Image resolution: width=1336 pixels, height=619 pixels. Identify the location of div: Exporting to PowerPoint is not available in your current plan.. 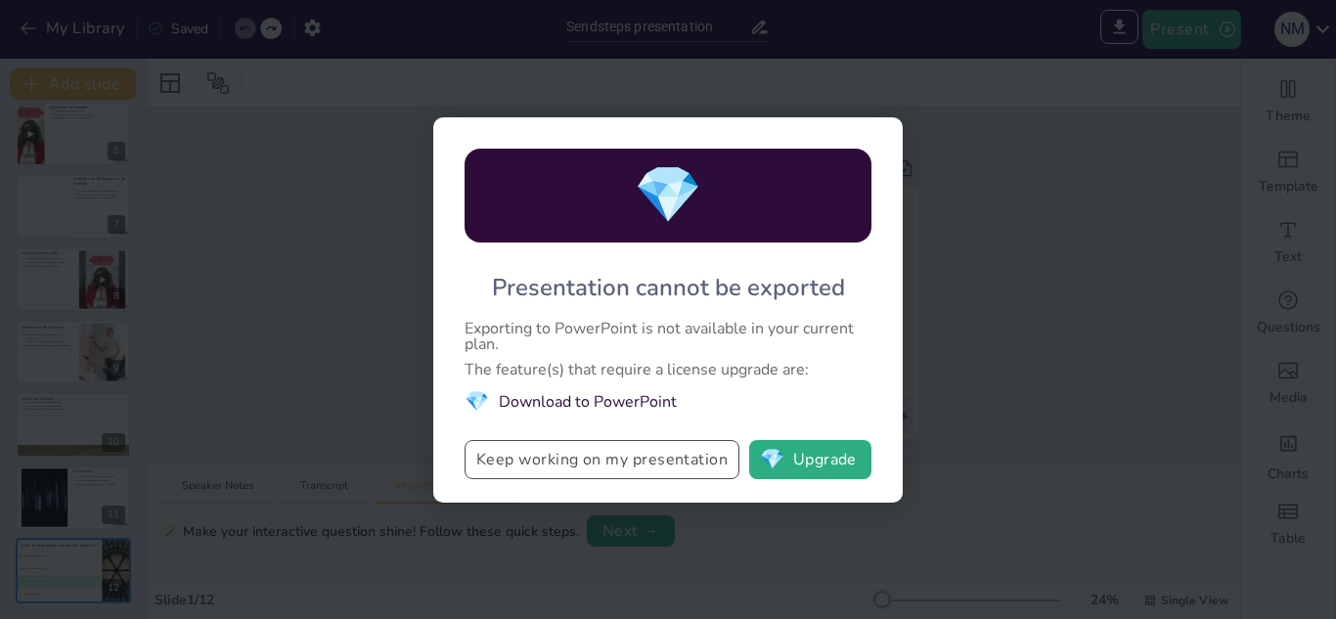
(668, 336).